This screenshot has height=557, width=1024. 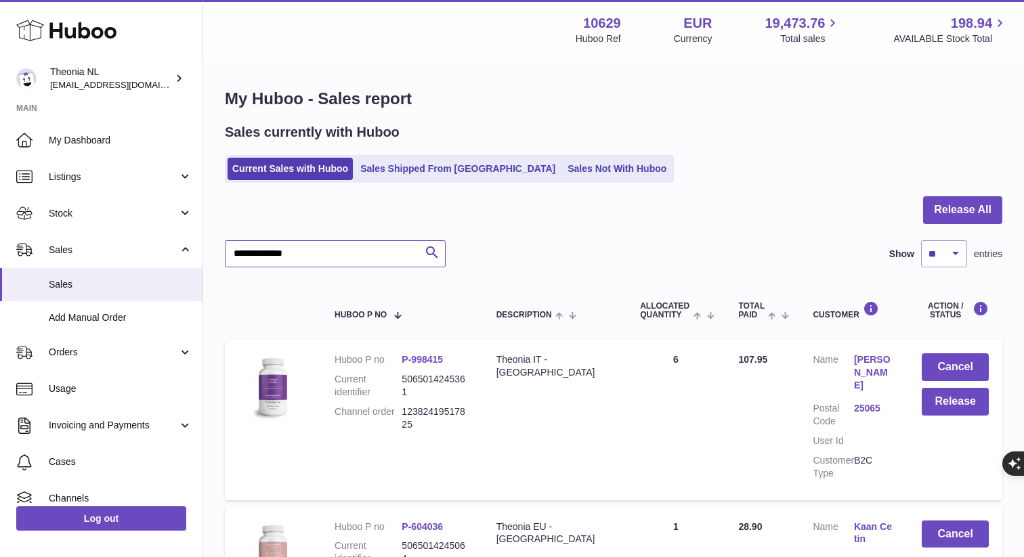 I want to click on a: P-604036, so click(x=422, y=527).